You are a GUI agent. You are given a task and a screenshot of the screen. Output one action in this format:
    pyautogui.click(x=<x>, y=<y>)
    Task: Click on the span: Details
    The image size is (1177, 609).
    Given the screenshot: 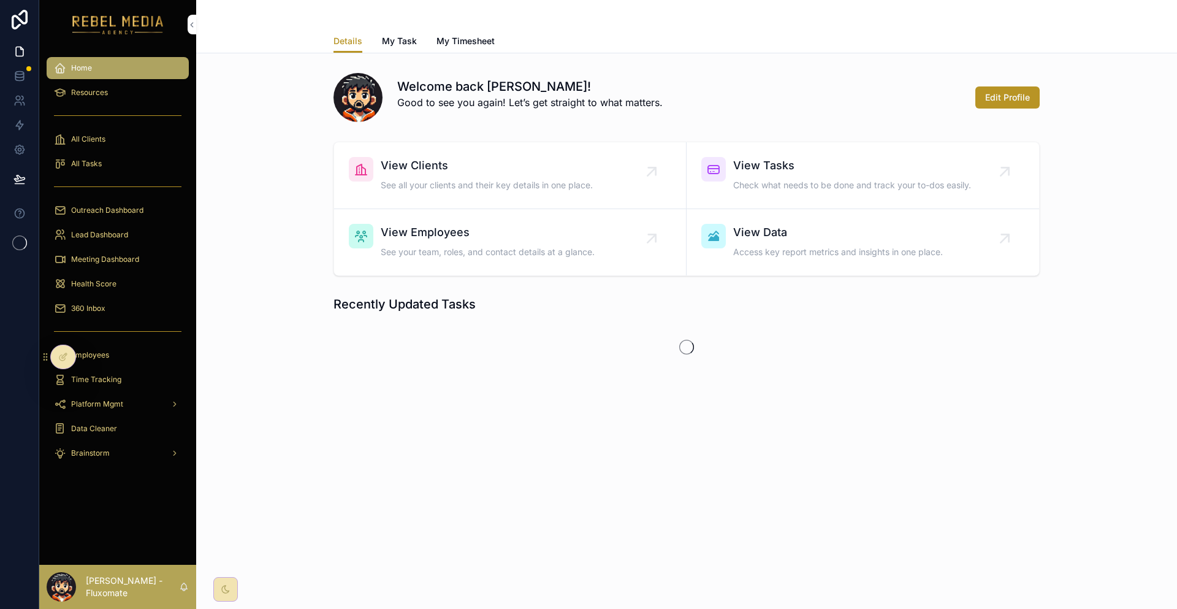 What is the action you would take?
    pyautogui.click(x=348, y=41)
    